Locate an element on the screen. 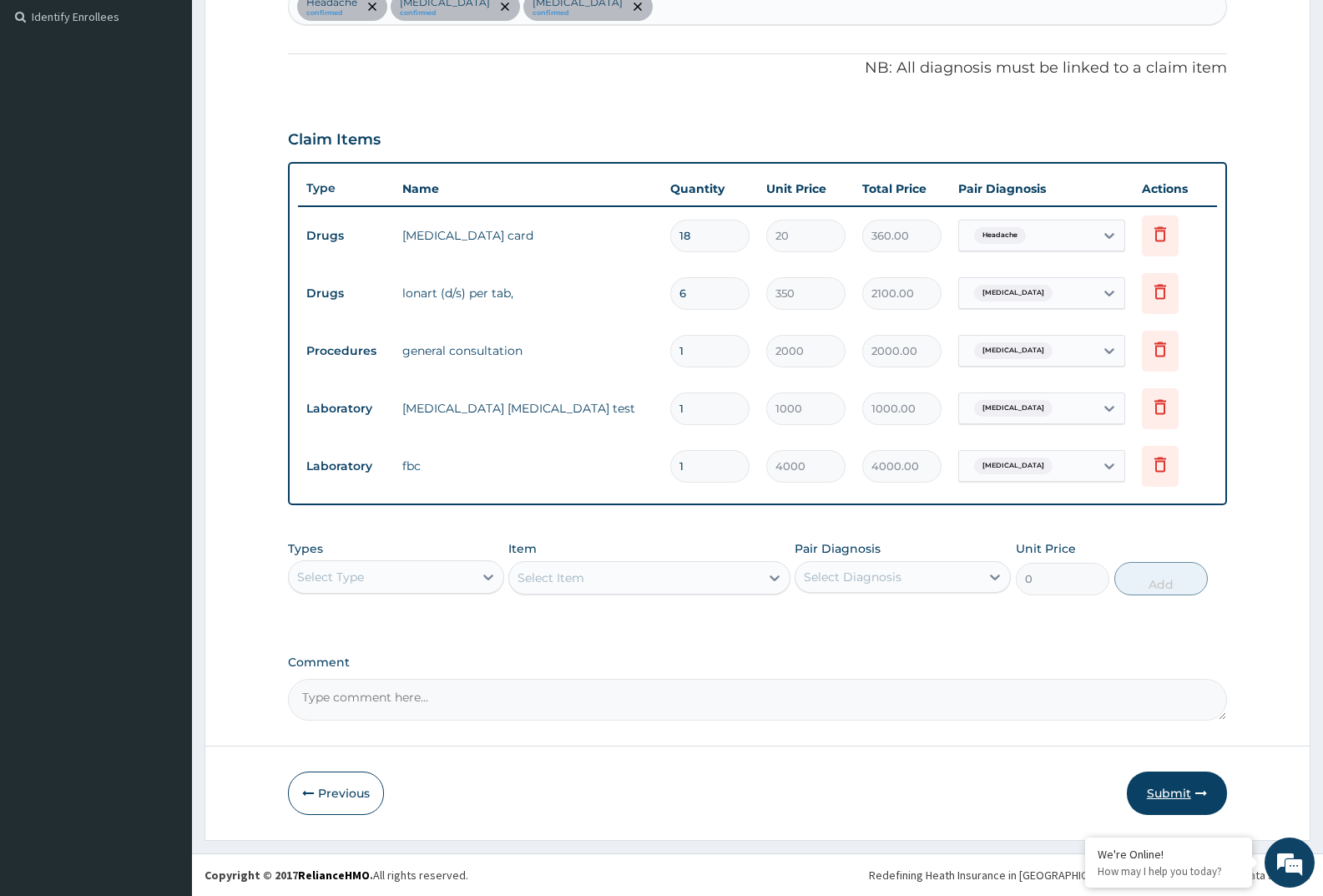  th: Unit Price is located at coordinates (805, 189).